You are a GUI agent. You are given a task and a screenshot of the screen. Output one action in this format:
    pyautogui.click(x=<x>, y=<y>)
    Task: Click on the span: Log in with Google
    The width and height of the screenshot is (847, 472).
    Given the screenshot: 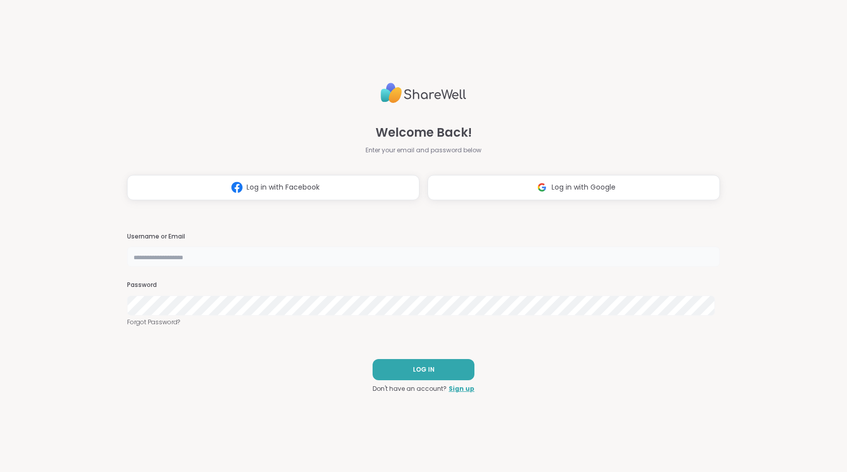 What is the action you would take?
    pyautogui.click(x=583, y=187)
    